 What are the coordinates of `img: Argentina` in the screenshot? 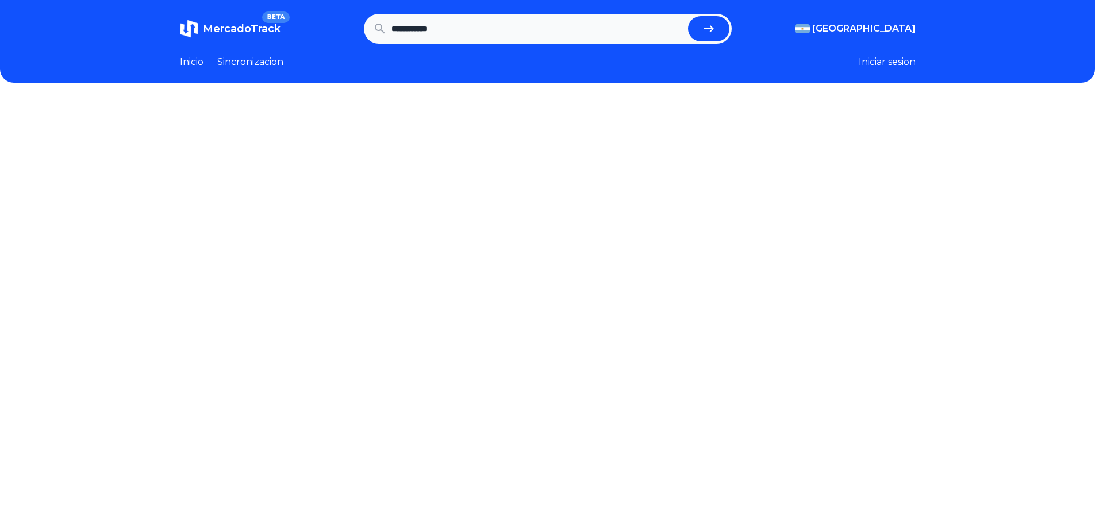 It's located at (802, 29).